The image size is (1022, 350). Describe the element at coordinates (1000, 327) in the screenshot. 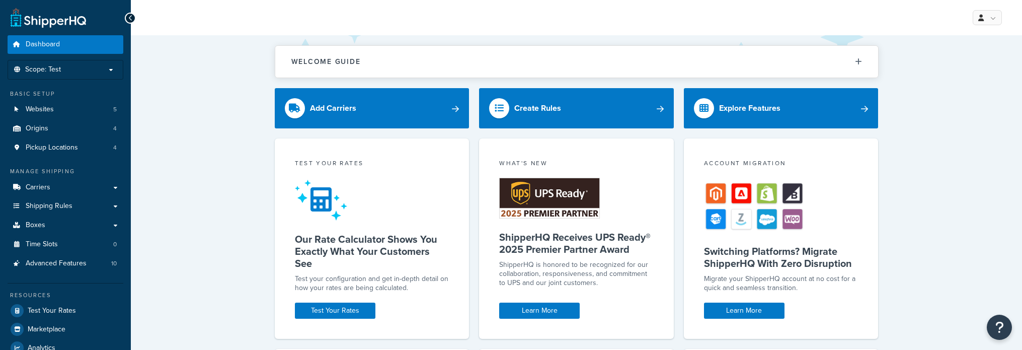

I see `button: Open Resource Center` at that location.